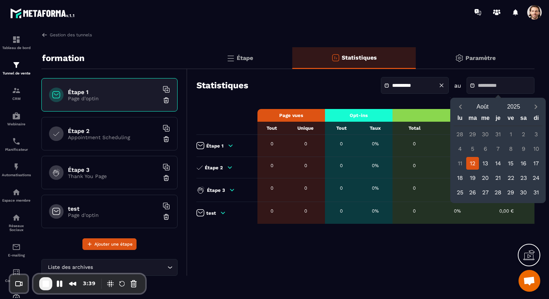 Image resolution: width=549 pixels, height=299 pixels. Describe the element at coordinates (336, 58) in the screenshot. I see `img: stats-o.f719a939.svg` at that location.